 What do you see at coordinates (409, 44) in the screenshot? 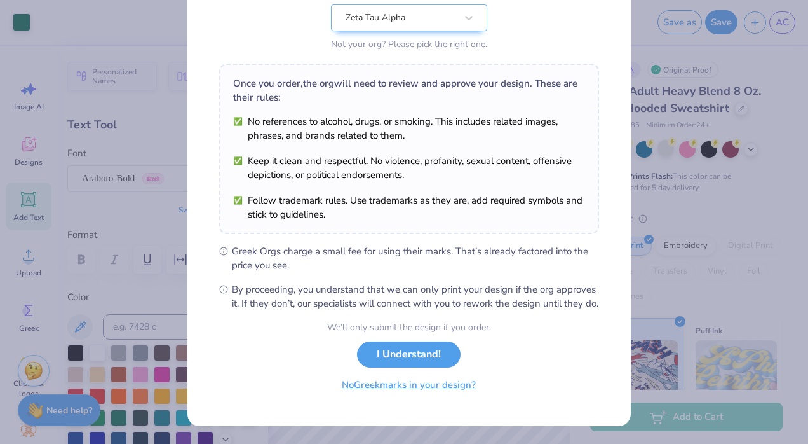
I see `div: Not your org? Please pick the right one.` at bounding box center [409, 44].